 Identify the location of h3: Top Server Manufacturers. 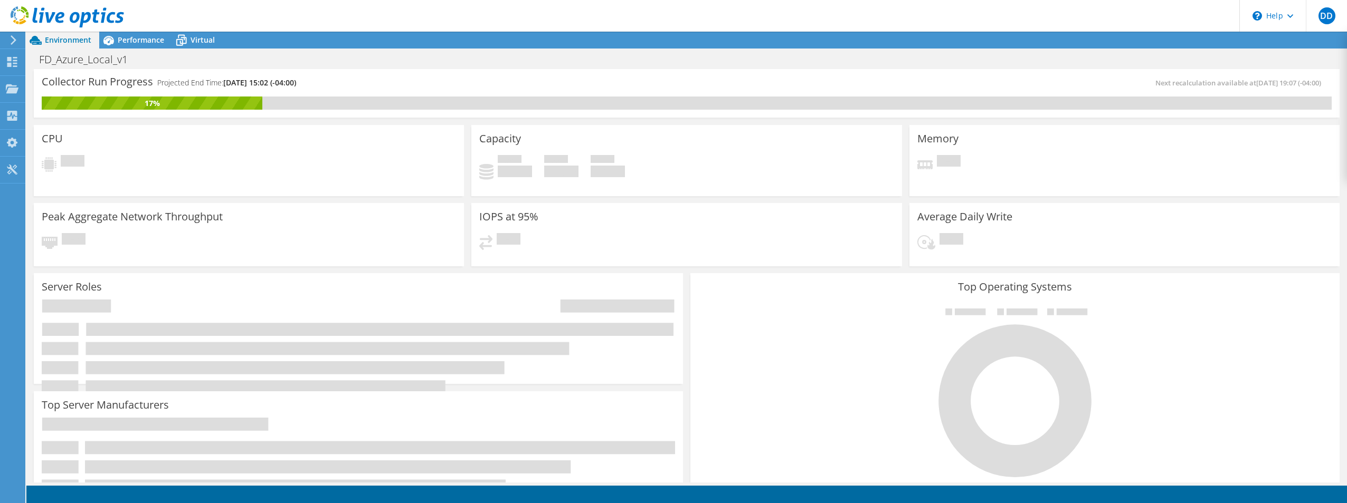
(105, 405).